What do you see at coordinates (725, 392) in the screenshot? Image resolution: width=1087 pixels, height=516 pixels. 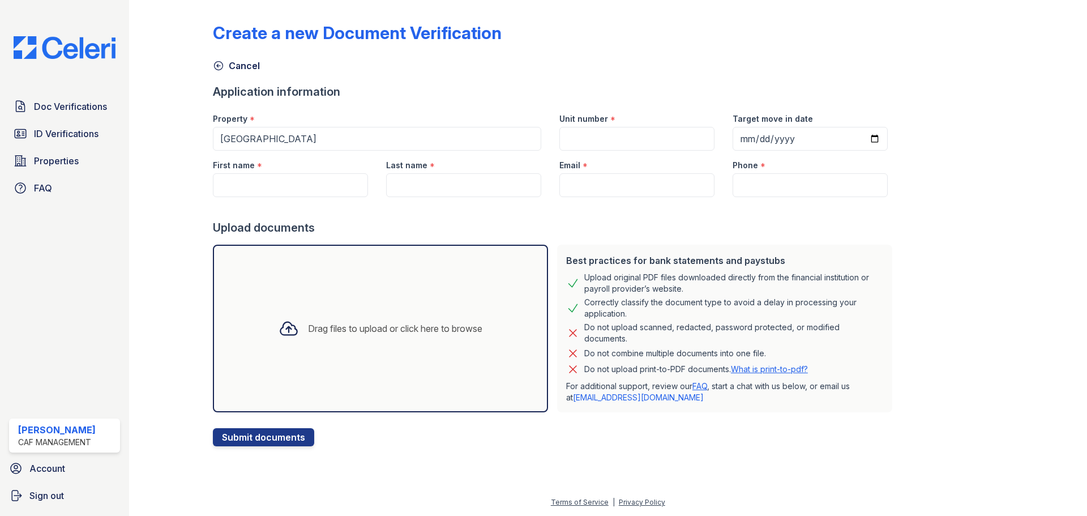 I see `p: For additional support, review our , start a chat with us below, or email us at` at bounding box center [725, 392].